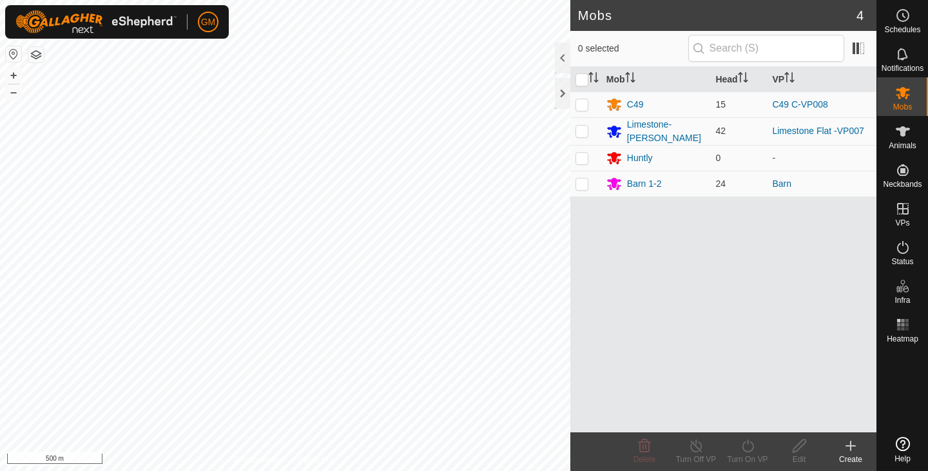 The width and height of the screenshot is (928, 471). What do you see at coordinates (902, 459) in the screenshot?
I see `span: Help` at bounding box center [902, 459].